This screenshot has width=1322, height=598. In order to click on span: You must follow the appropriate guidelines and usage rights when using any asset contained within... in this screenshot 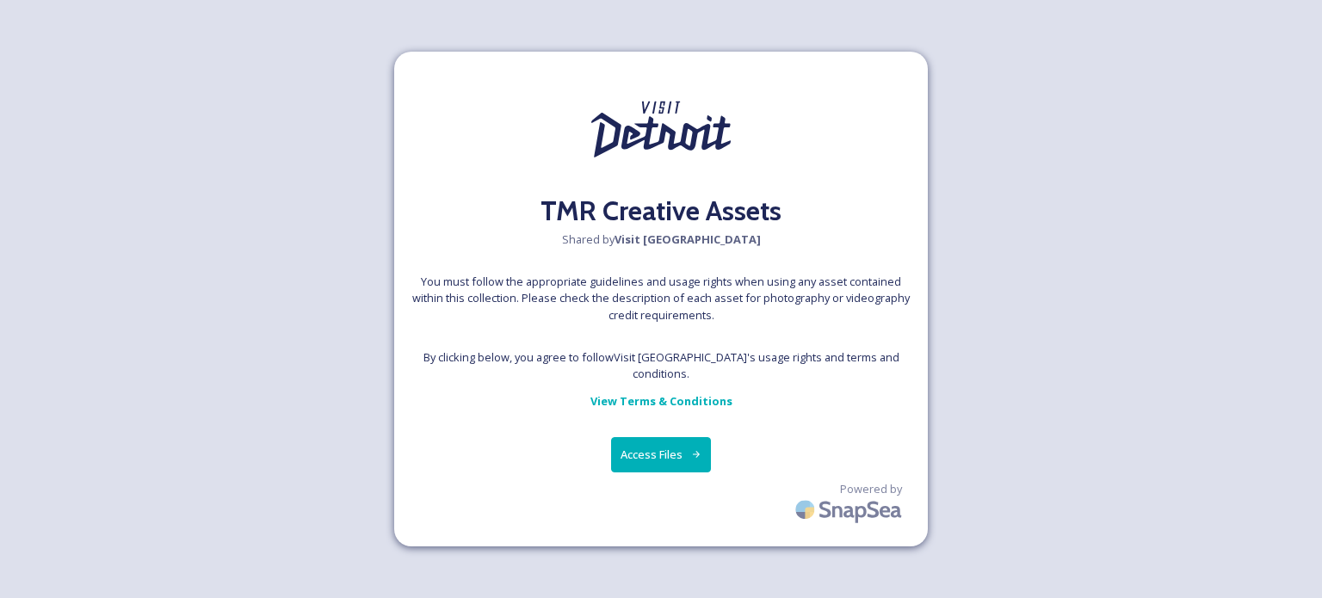, I will do `click(661, 299)`.